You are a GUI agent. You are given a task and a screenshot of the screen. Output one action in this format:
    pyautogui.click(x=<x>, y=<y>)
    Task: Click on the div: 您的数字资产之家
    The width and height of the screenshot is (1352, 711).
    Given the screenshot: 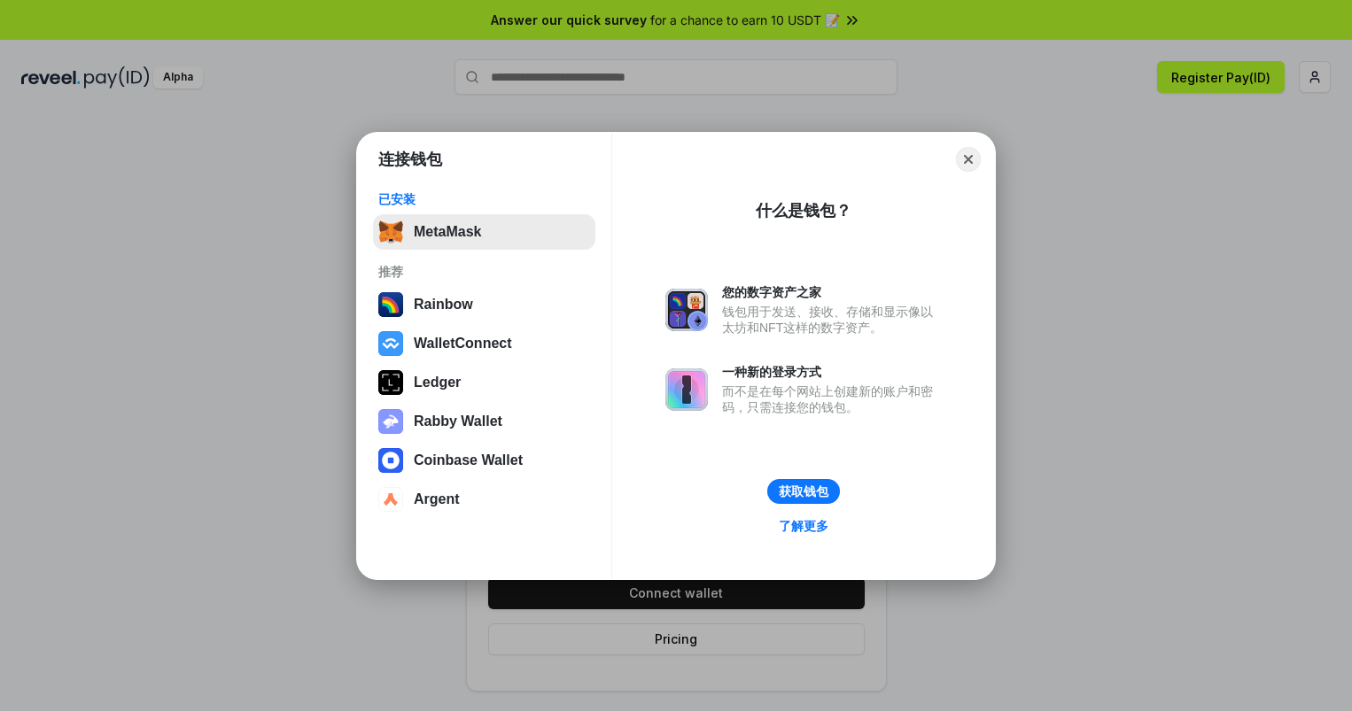 What is the action you would take?
    pyautogui.click(x=832, y=292)
    